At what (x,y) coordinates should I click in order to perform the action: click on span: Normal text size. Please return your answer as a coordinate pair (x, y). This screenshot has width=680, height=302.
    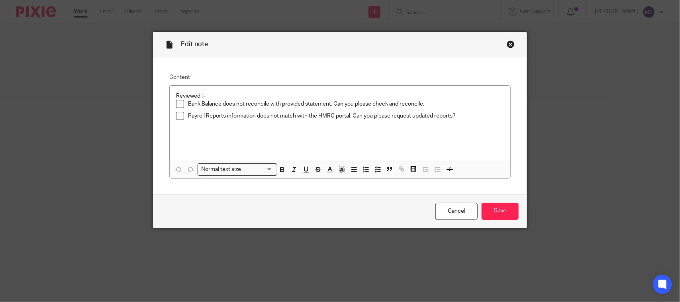
    Looking at the image, I should click on (221, 169).